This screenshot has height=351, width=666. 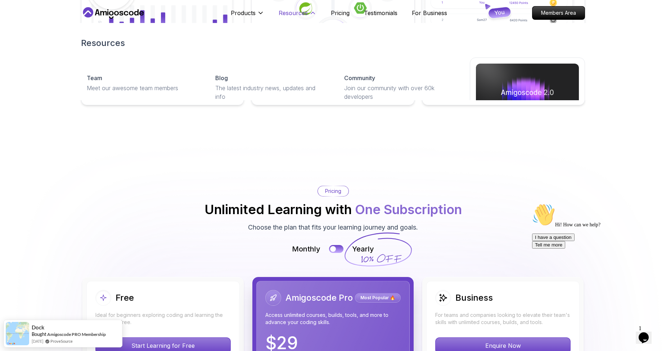 What do you see at coordinates (163, 346) in the screenshot?
I see `a: Start Learning for Free` at bounding box center [163, 346].